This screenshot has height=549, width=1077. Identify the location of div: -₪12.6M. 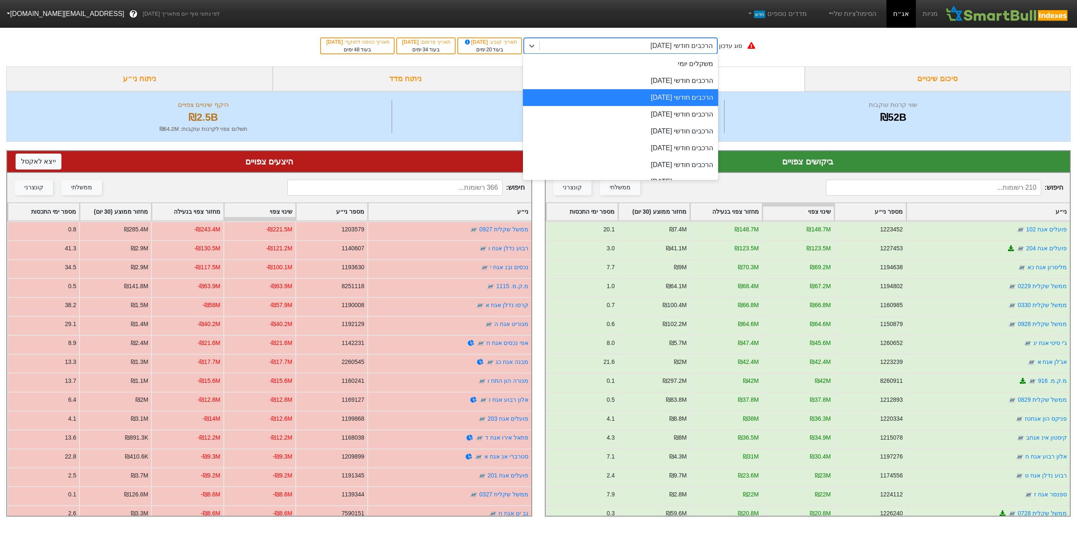
(281, 419).